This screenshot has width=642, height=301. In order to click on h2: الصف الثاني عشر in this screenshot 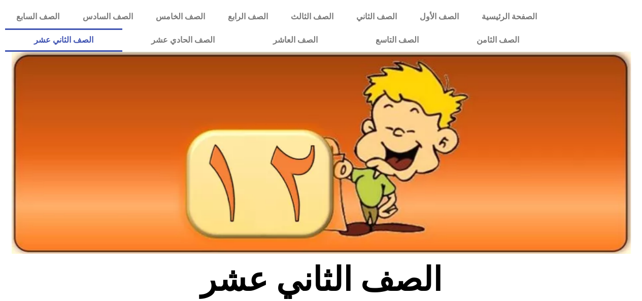, I will do `click(321, 280)`.